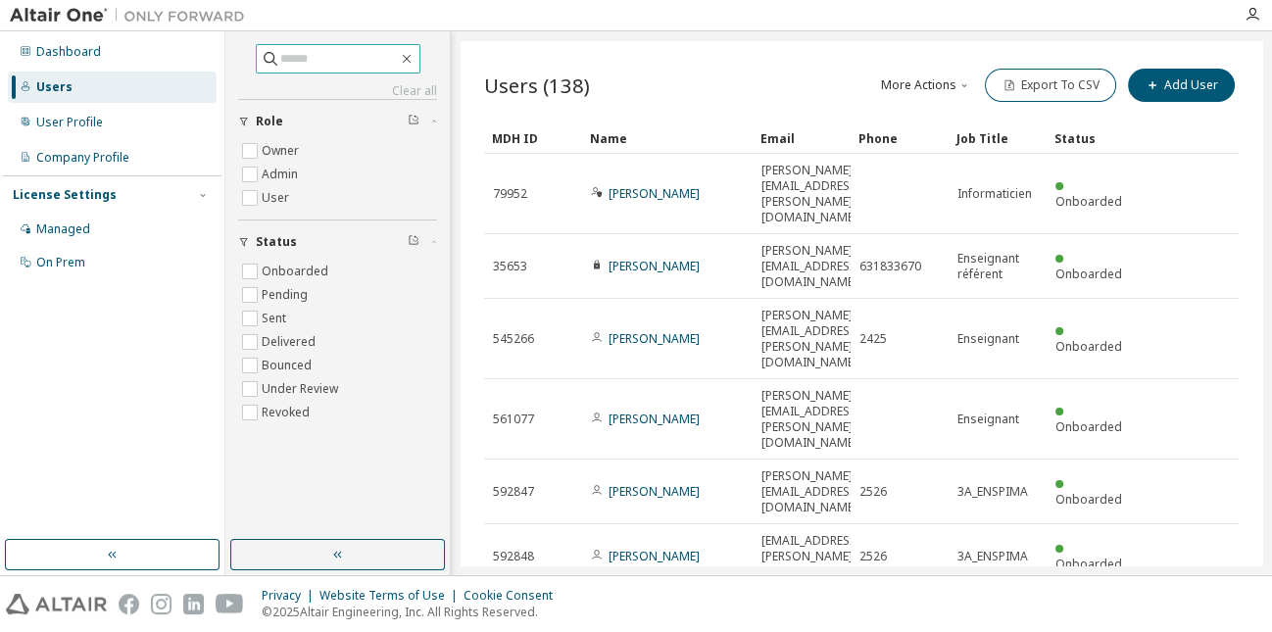  Describe the element at coordinates (65, 195) in the screenshot. I see `div: License Settings` at that location.